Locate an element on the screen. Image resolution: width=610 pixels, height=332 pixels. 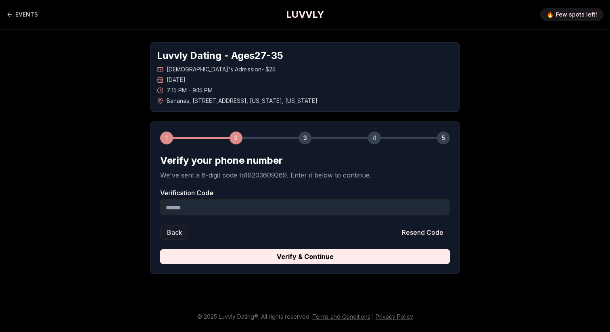
a: Back to events is located at coordinates (22, 15).